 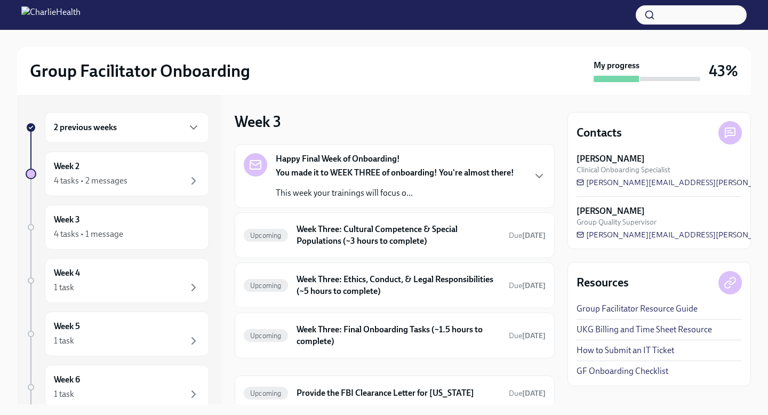 What do you see at coordinates (616, 66) in the screenshot?
I see `strong: My progress` at bounding box center [616, 66].